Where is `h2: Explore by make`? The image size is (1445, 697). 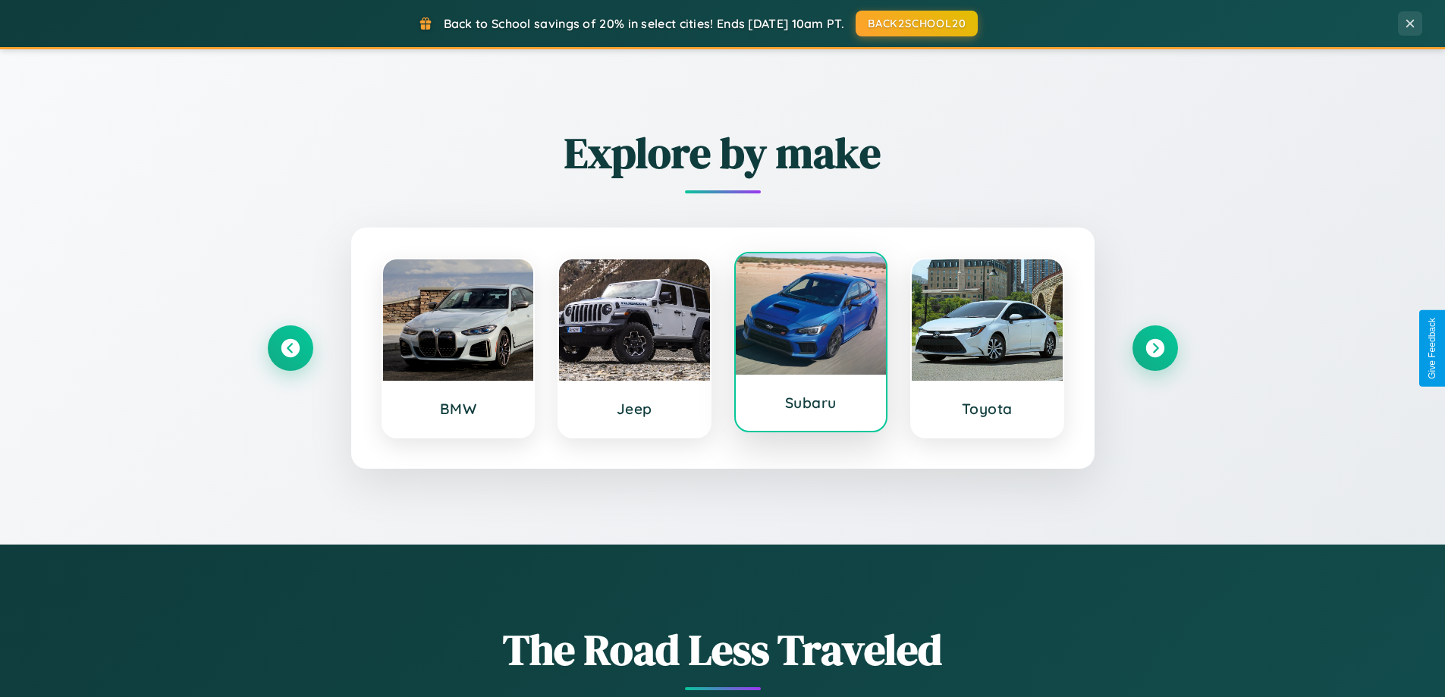
h2: Explore by make is located at coordinates (723, 152).